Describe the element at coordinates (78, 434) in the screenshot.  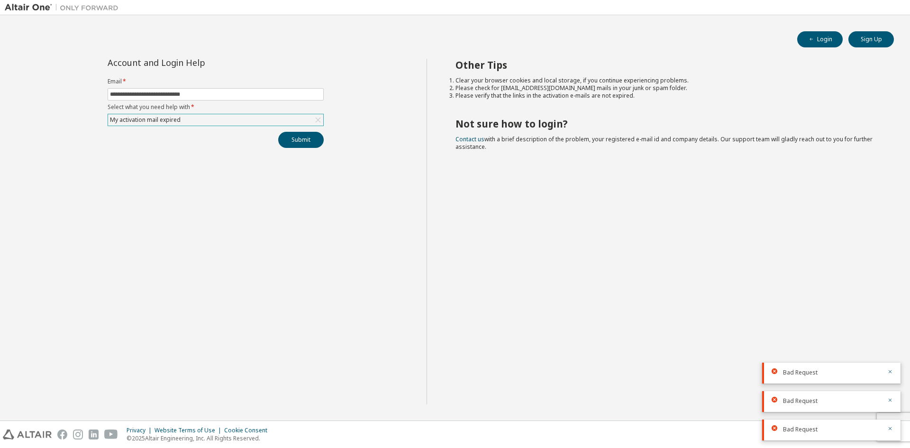
I see `img: instagram.svg` at that location.